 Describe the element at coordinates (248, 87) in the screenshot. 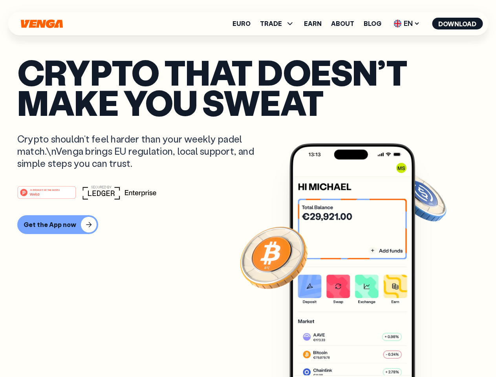

I see `p: Crypto that doesn’t make you sweat` at that location.